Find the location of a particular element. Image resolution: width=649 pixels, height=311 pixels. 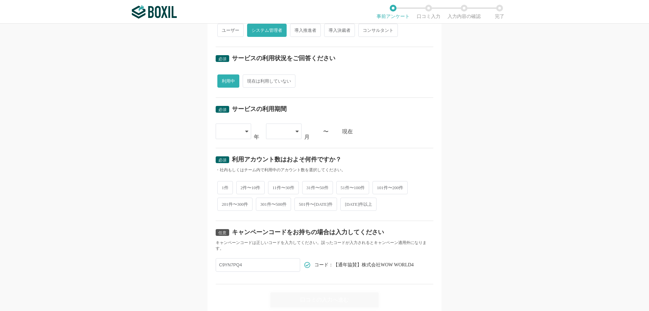

li: 入力内容の確認 is located at coordinates (464, 12).